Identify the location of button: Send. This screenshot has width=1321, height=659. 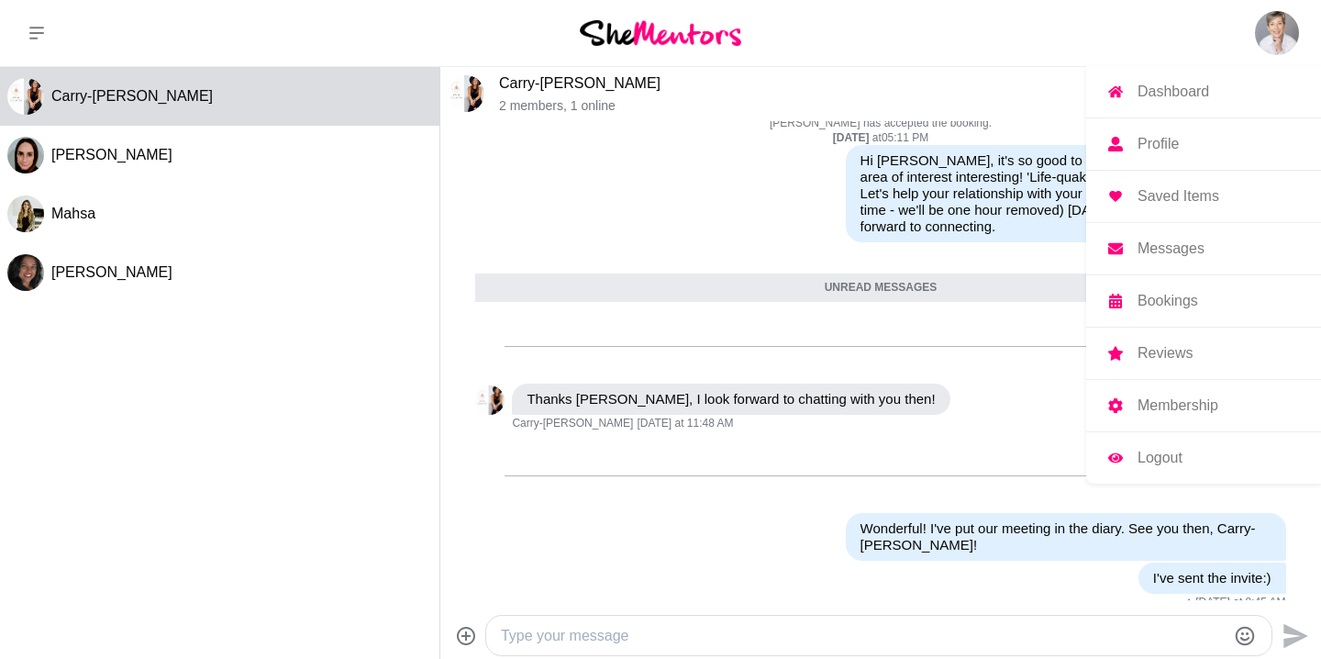
(1292, 635).